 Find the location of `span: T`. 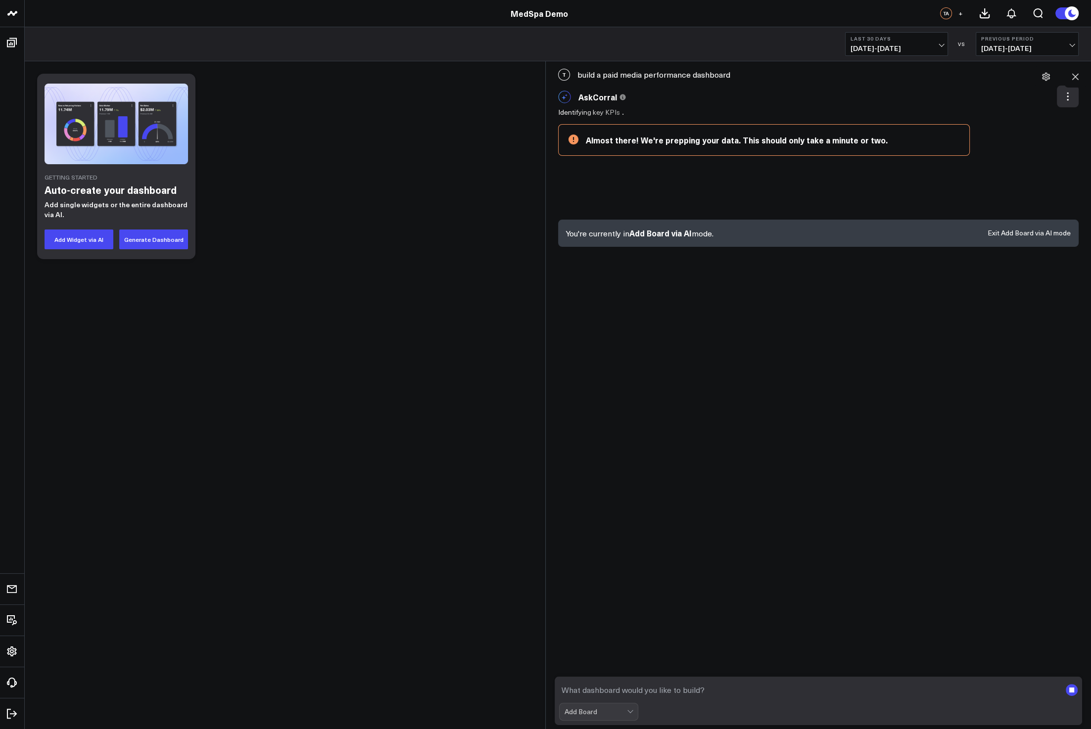

span: T is located at coordinates (564, 75).